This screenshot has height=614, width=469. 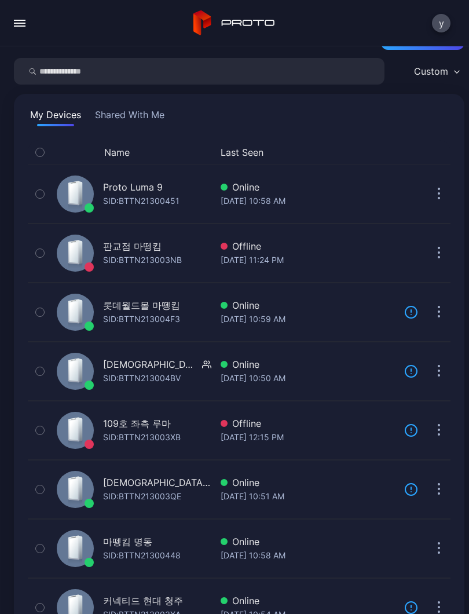 What do you see at coordinates (56, 117) in the screenshot?
I see `button: My Devices` at bounding box center [56, 117].